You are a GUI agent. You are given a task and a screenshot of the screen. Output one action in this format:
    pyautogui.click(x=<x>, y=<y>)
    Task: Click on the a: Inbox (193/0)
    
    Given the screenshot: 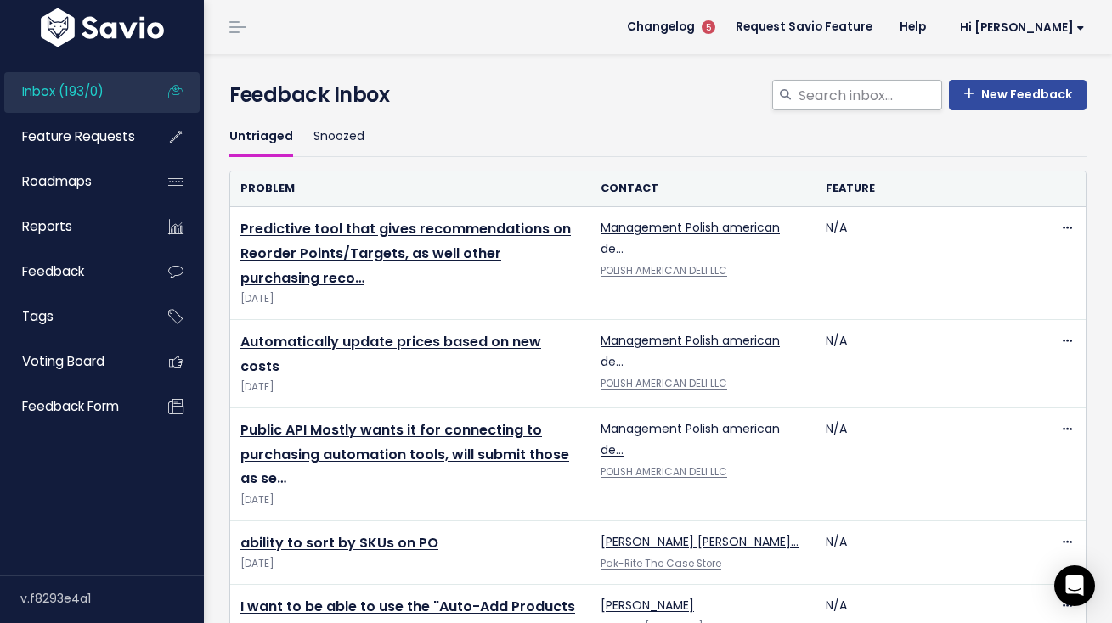 What is the action you would take?
    pyautogui.click(x=72, y=92)
    